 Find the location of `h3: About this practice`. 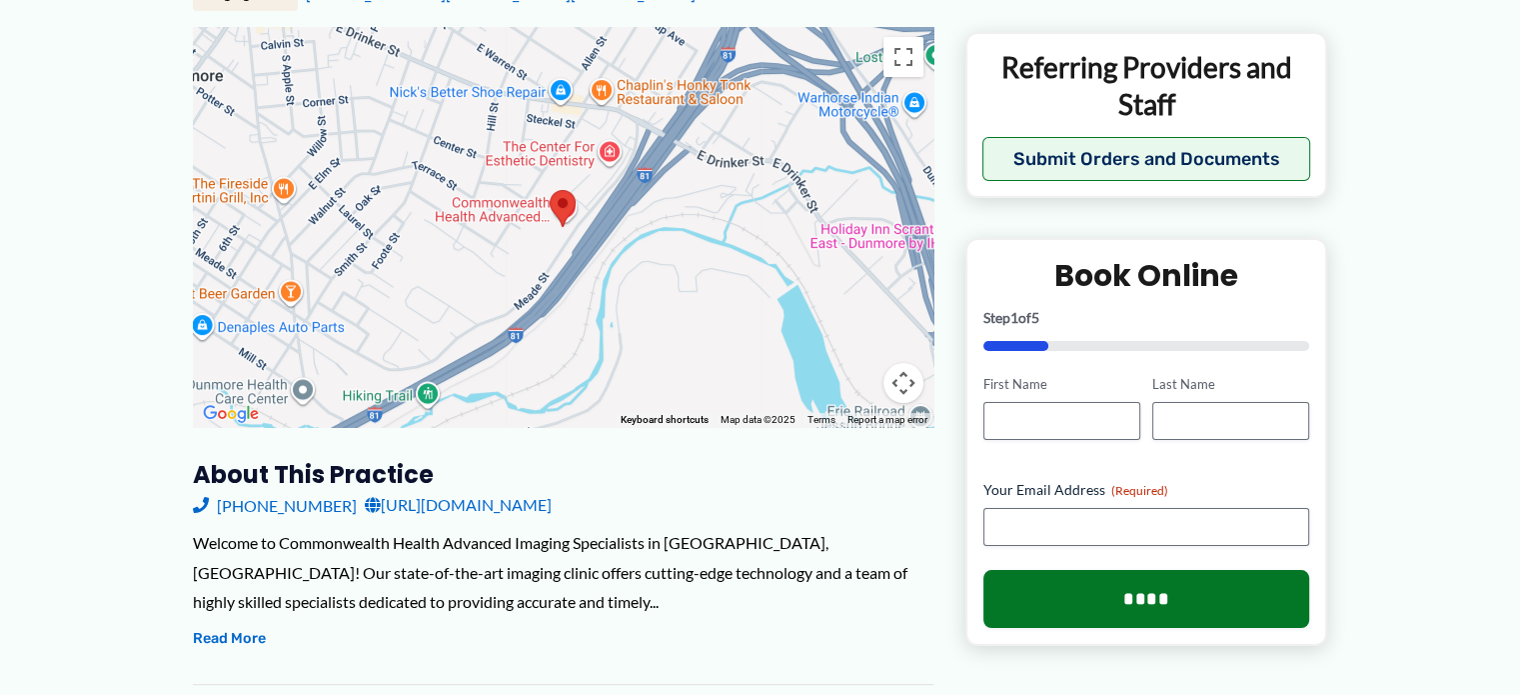

h3: About this practice is located at coordinates (563, 474).